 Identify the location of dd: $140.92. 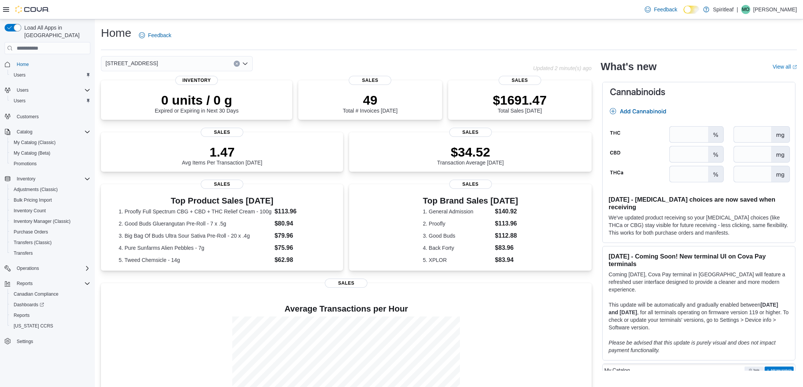
(506, 212).